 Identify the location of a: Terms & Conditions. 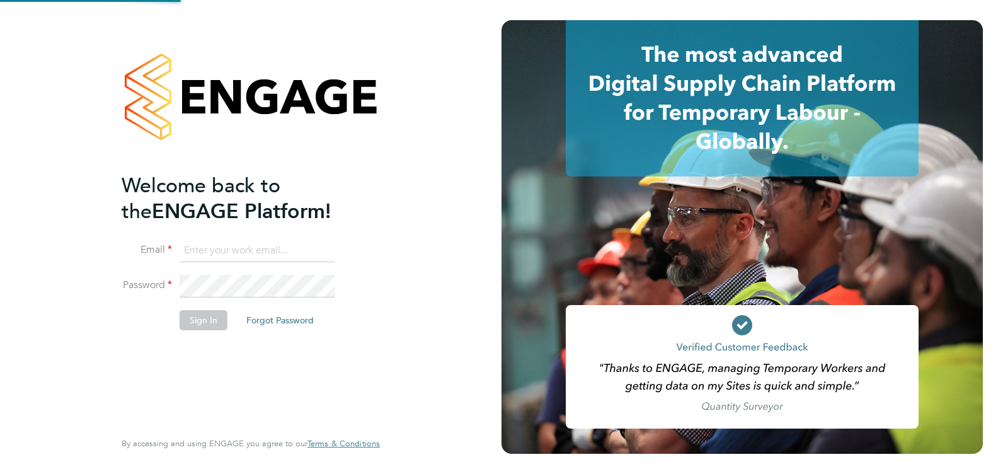
(343, 444).